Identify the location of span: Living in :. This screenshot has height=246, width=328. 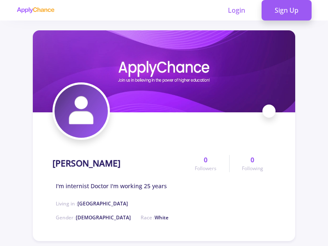
(92, 203).